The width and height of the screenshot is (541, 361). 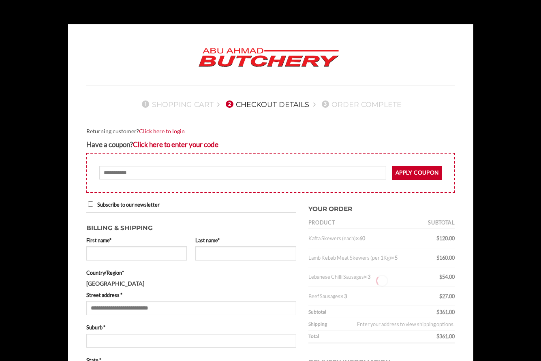 I want to click on label: Street address, so click(x=191, y=295).